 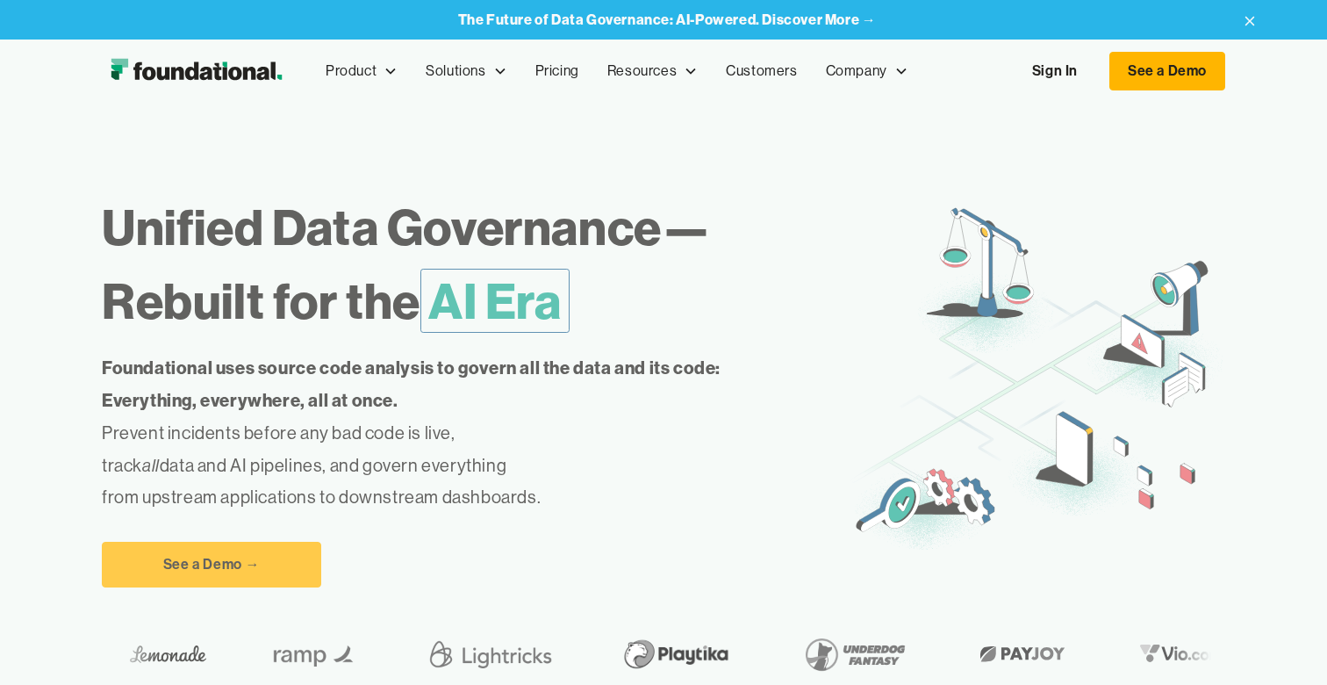 I want to click on img: SuperPlay, so click(x=1096, y=654).